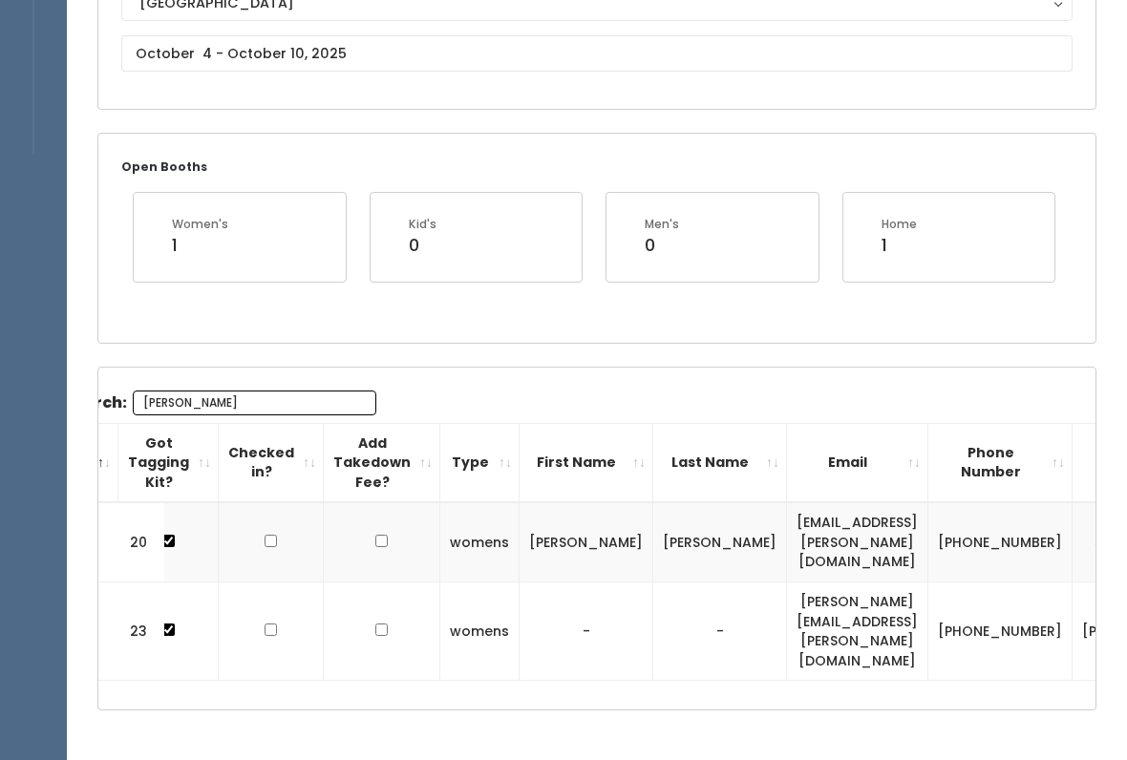 This screenshot has height=760, width=1127. What do you see at coordinates (164, 166) in the screenshot?
I see `small: Open Booths` at bounding box center [164, 166].